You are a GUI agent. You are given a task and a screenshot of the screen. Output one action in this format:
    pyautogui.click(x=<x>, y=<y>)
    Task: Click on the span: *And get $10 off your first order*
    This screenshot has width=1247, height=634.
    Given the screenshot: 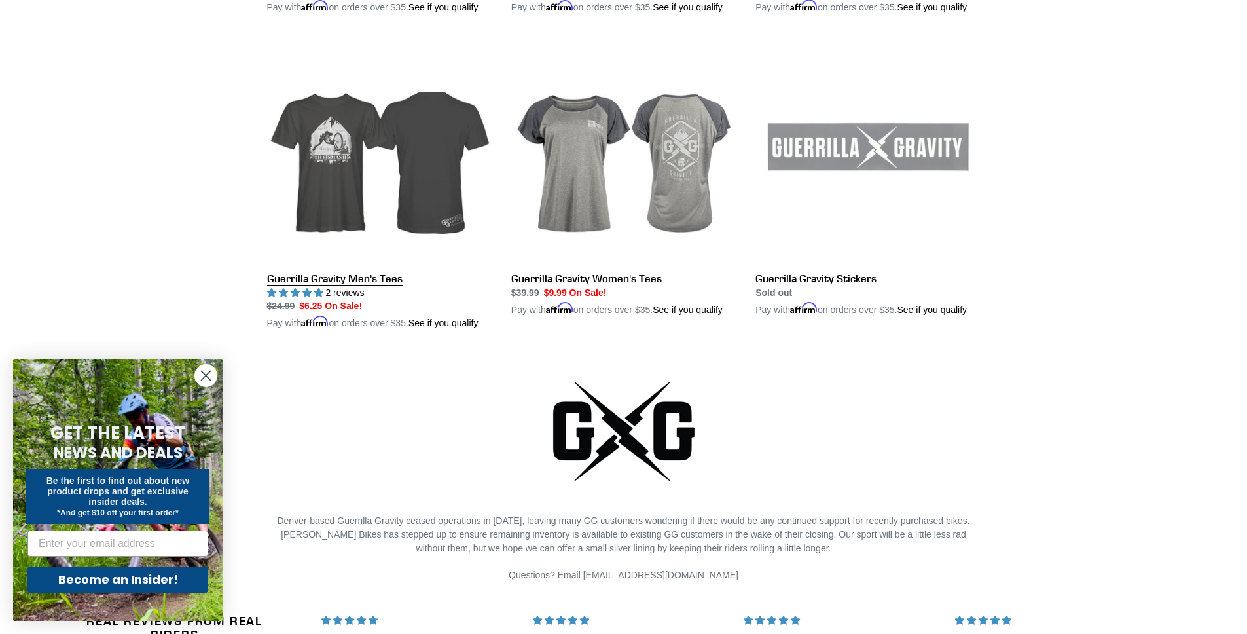 What is the action you would take?
    pyautogui.click(x=117, y=512)
    